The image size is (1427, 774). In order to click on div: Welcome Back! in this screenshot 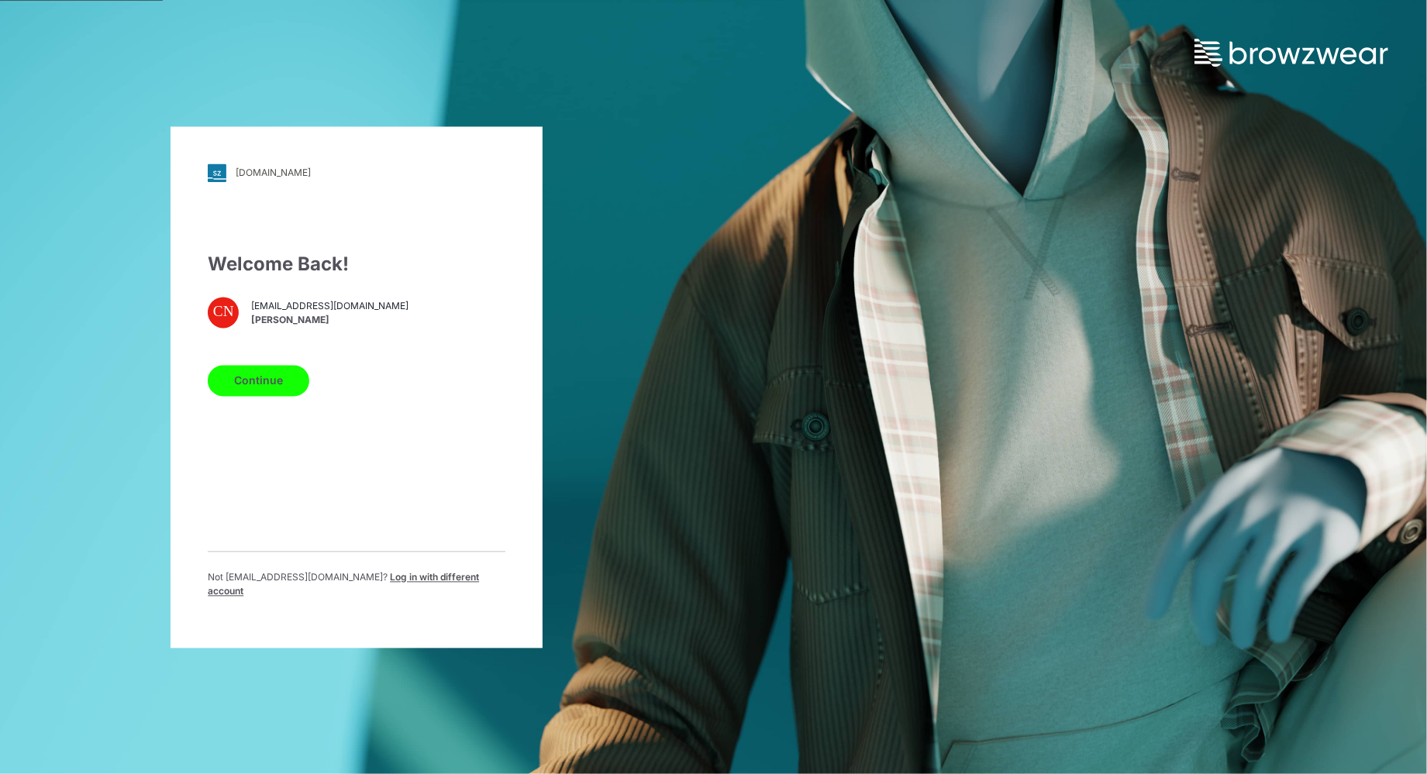, I will do `click(357, 264)`.